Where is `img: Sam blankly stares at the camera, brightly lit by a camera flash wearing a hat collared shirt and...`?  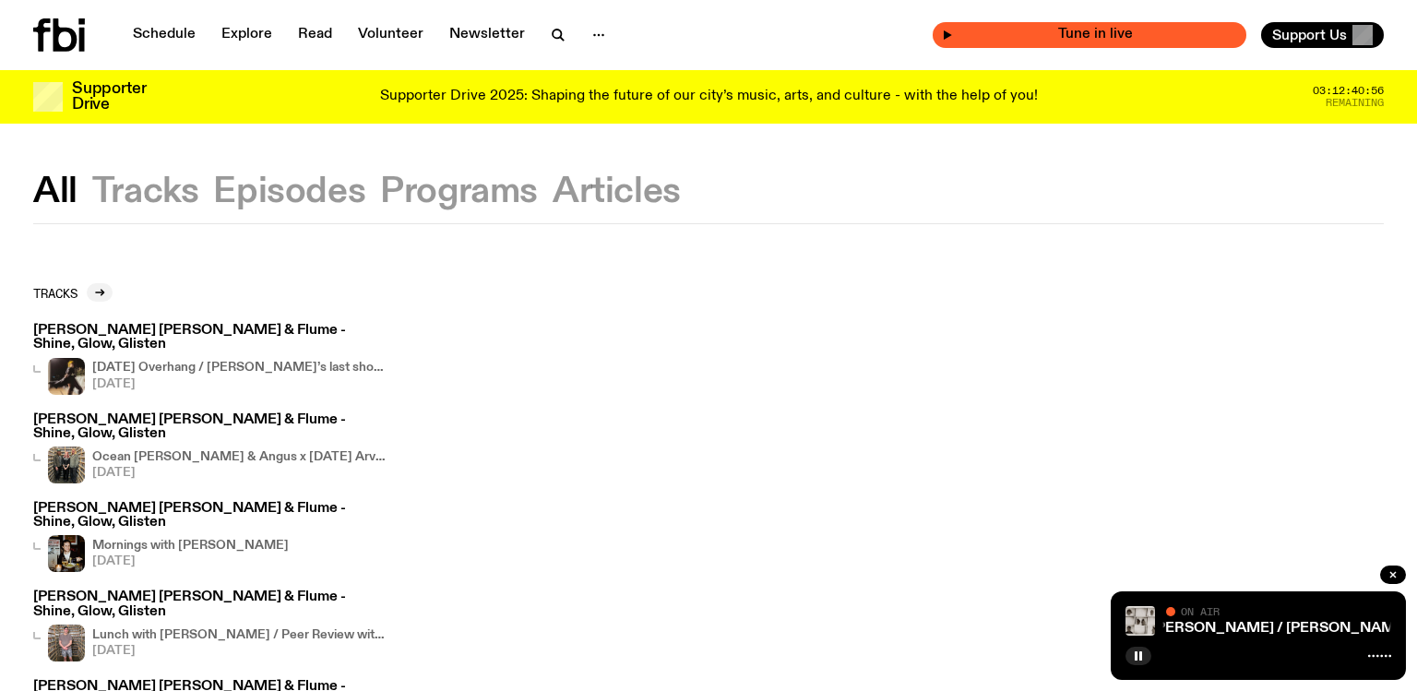 img: Sam blankly stares at the camera, brightly lit by a camera flash wearing a hat collared shirt and... is located at coordinates (66, 554).